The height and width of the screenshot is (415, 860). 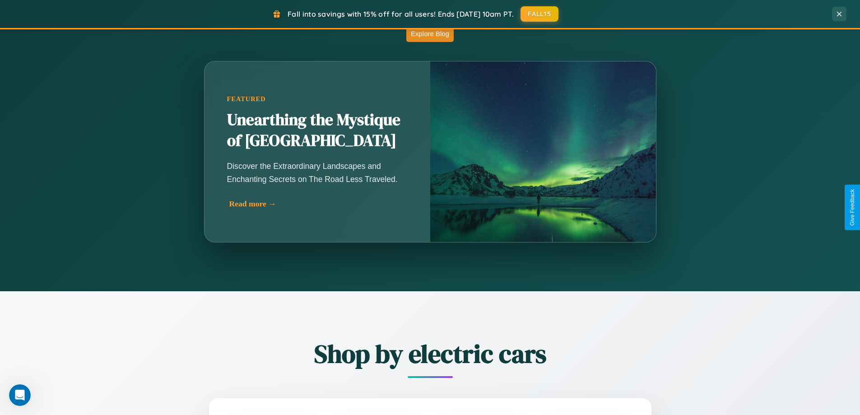 I want to click on button: FALL15, so click(x=540, y=14).